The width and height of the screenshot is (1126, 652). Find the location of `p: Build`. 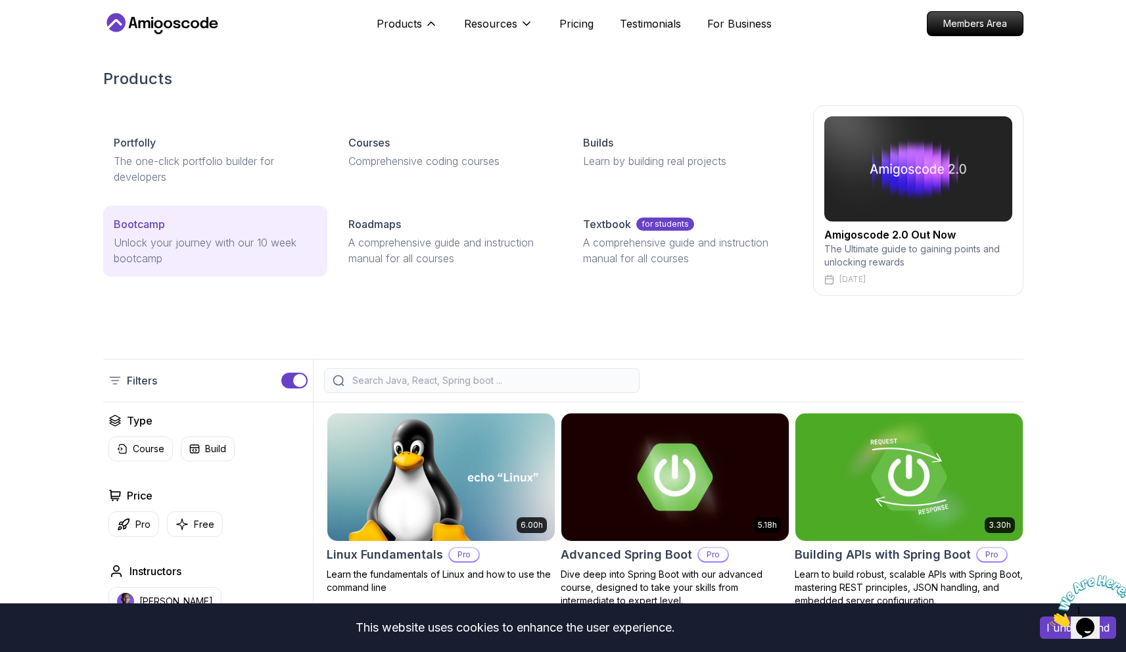

p: Build is located at coordinates (216, 449).